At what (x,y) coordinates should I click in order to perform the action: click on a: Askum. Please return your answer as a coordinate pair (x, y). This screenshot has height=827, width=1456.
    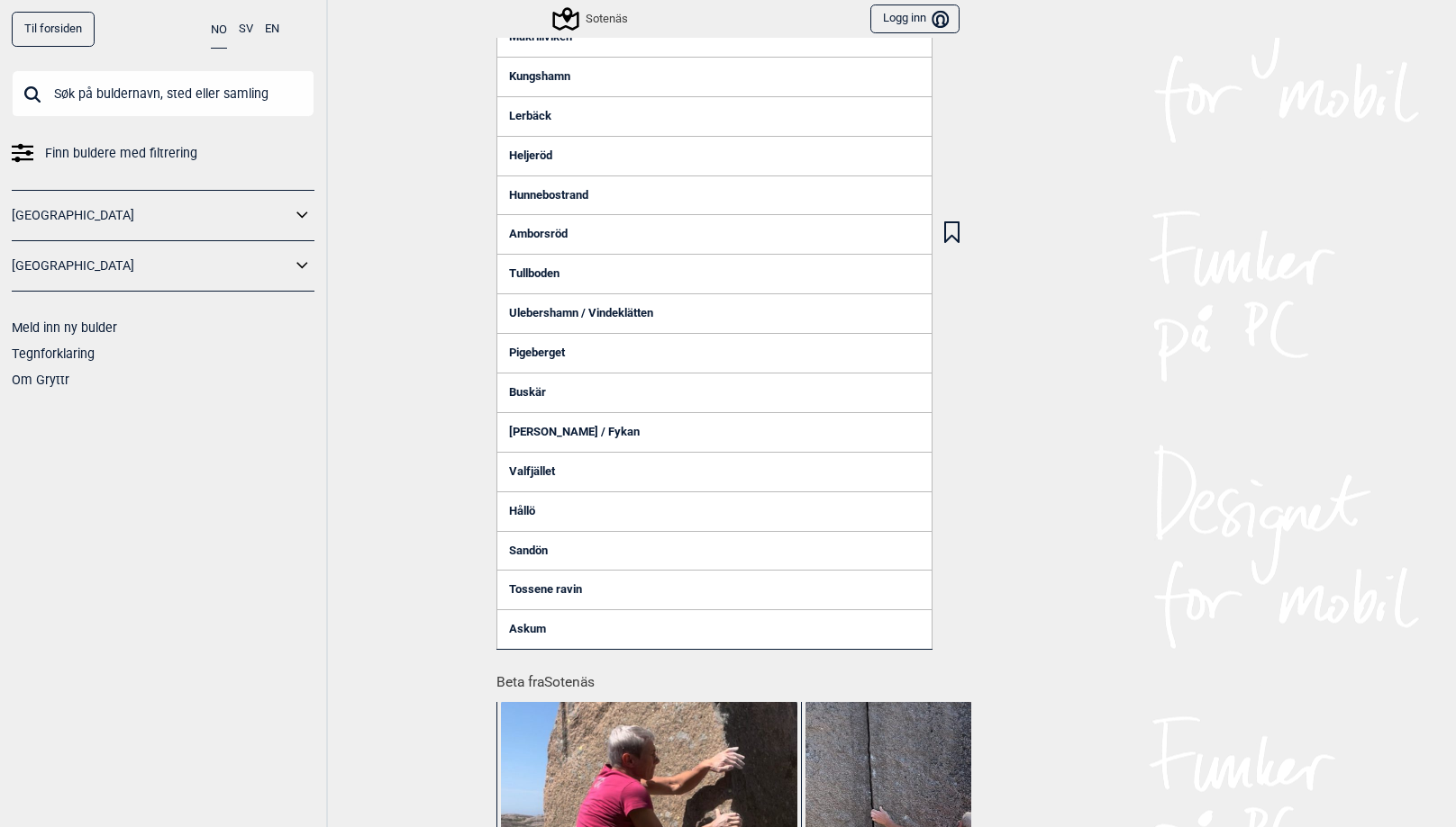
    Looking at the image, I should click on (714, 629).